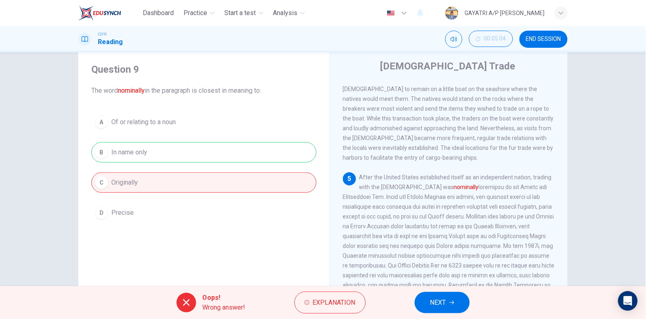  What do you see at coordinates (204, 69) in the screenshot?
I see `h4: Question 9` at bounding box center [204, 69].